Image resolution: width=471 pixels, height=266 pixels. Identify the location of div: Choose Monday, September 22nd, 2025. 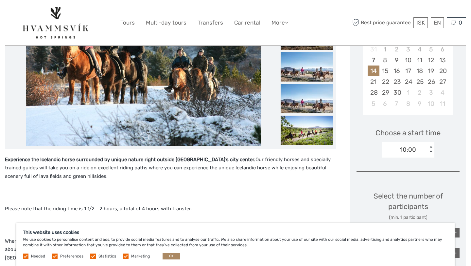
(385, 81).